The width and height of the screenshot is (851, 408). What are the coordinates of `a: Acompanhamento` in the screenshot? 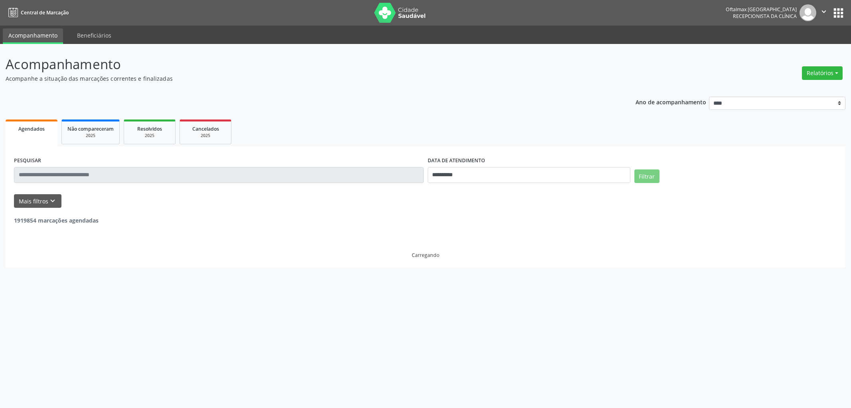 It's located at (33, 36).